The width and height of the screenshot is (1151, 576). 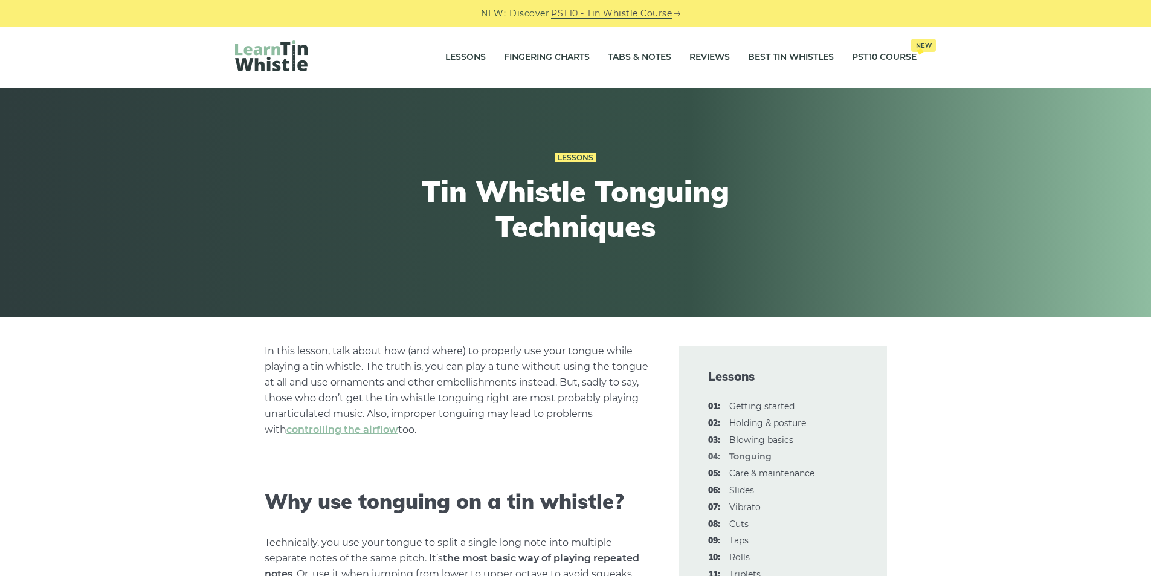 I want to click on a: PST10 CourseNew, so click(x=884, y=57).